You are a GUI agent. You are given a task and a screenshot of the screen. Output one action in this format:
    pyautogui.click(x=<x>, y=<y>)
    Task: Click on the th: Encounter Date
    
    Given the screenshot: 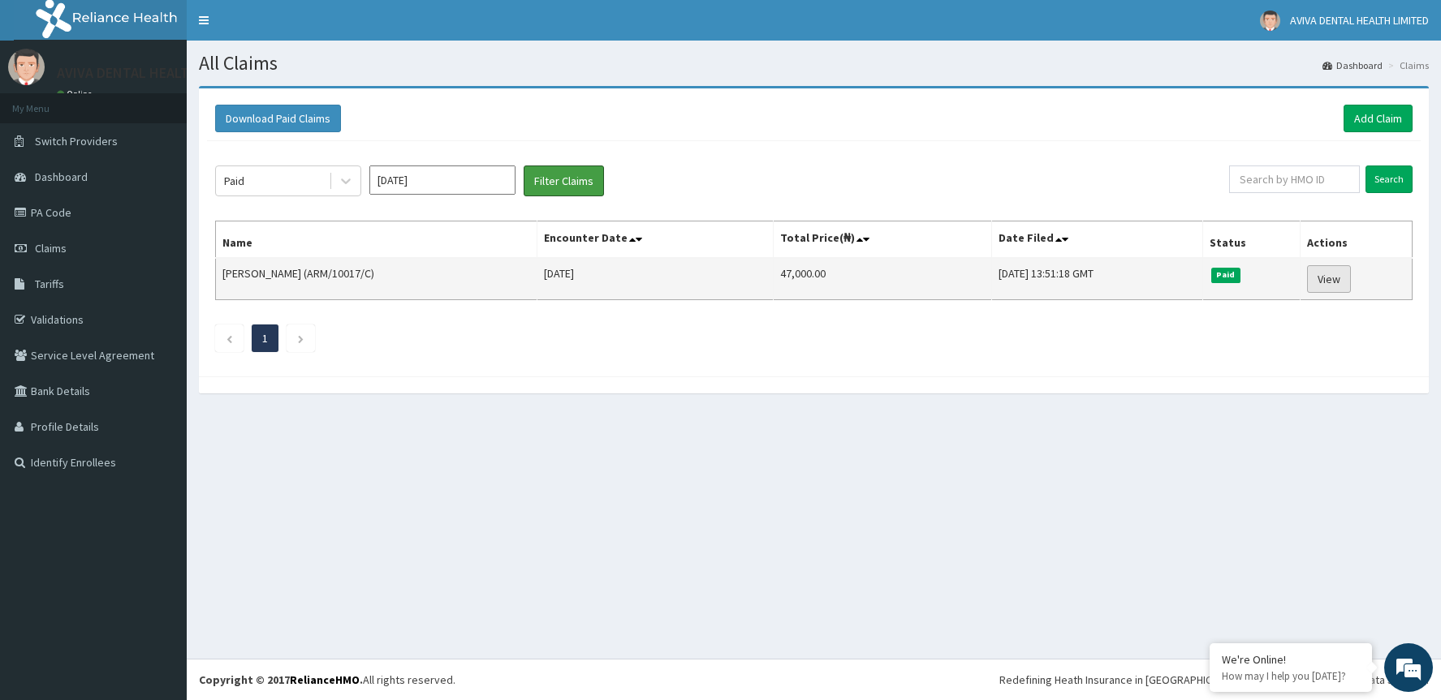 What is the action you would take?
    pyautogui.click(x=654, y=240)
    